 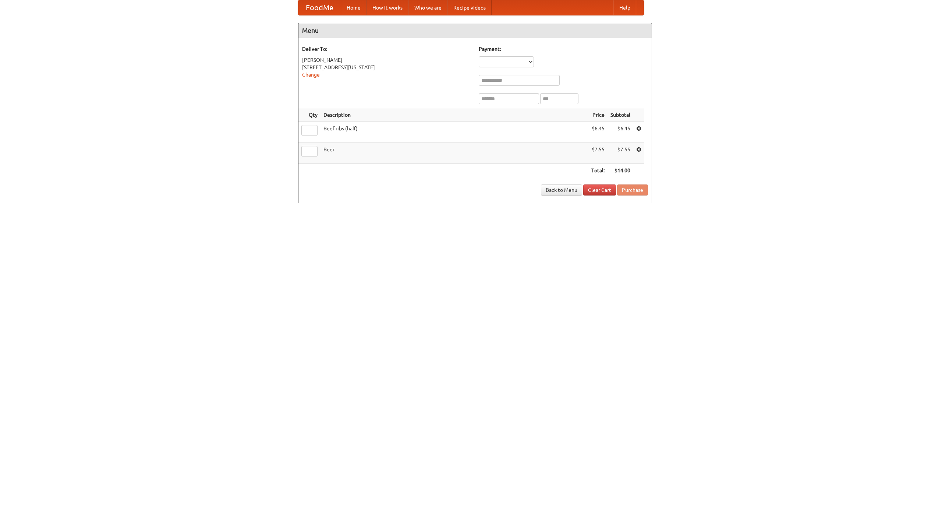 I want to click on h5: Deliver To:, so click(x=387, y=49).